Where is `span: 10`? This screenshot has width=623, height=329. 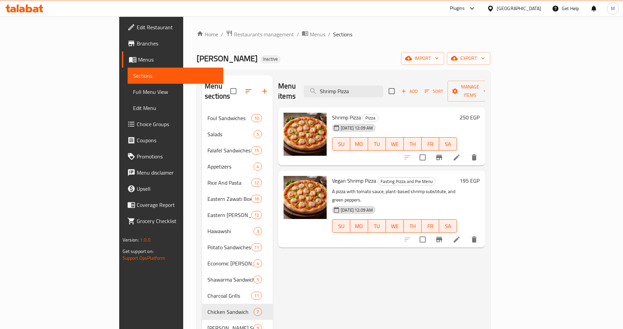 span: 10 is located at coordinates (257, 118).